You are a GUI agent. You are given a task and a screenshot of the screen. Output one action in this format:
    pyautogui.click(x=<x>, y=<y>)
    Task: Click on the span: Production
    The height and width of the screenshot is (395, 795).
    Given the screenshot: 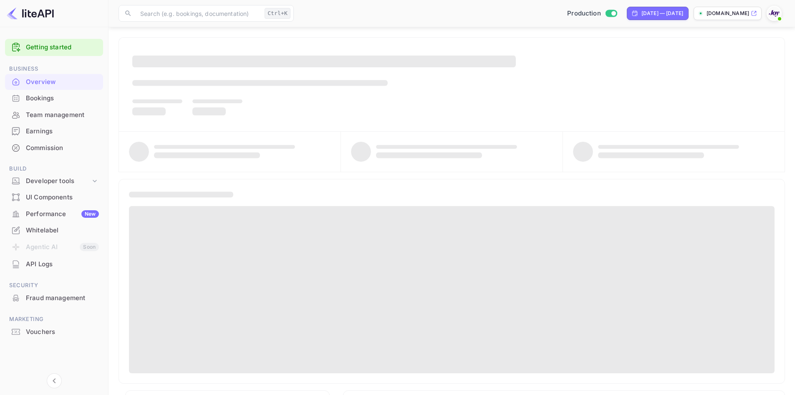 What is the action you would take?
    pyautogui.click(x=584, y=13)
    